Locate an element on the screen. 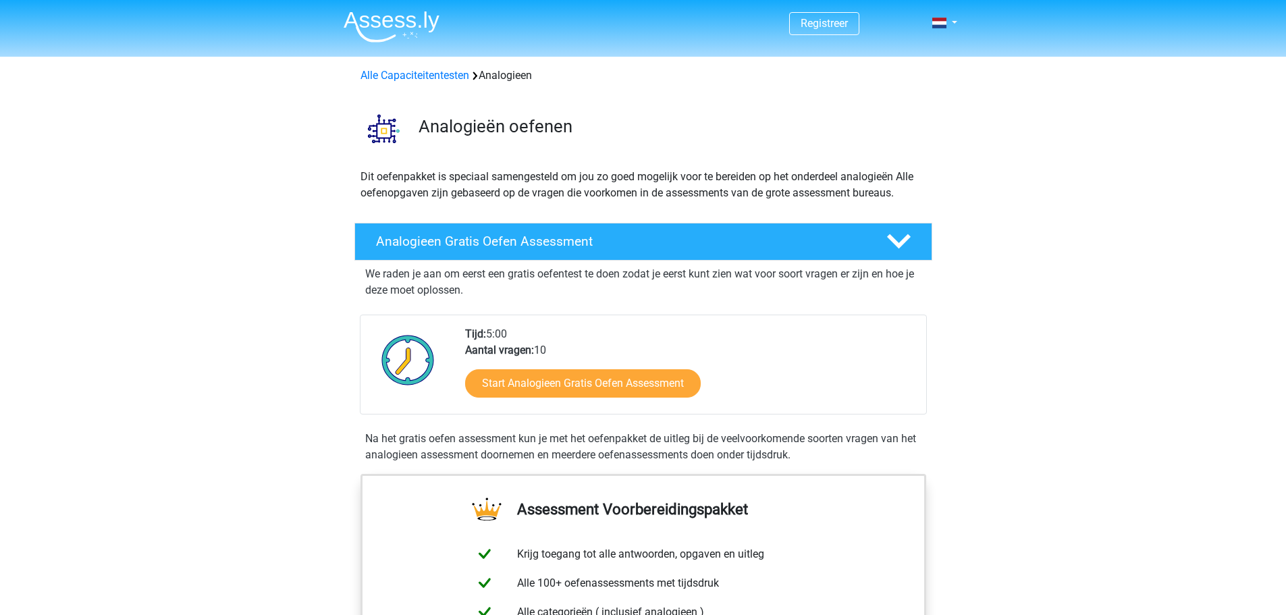  a: Start Analogieen Gratis Oefen Assessment is located at coordinates (583, 384).